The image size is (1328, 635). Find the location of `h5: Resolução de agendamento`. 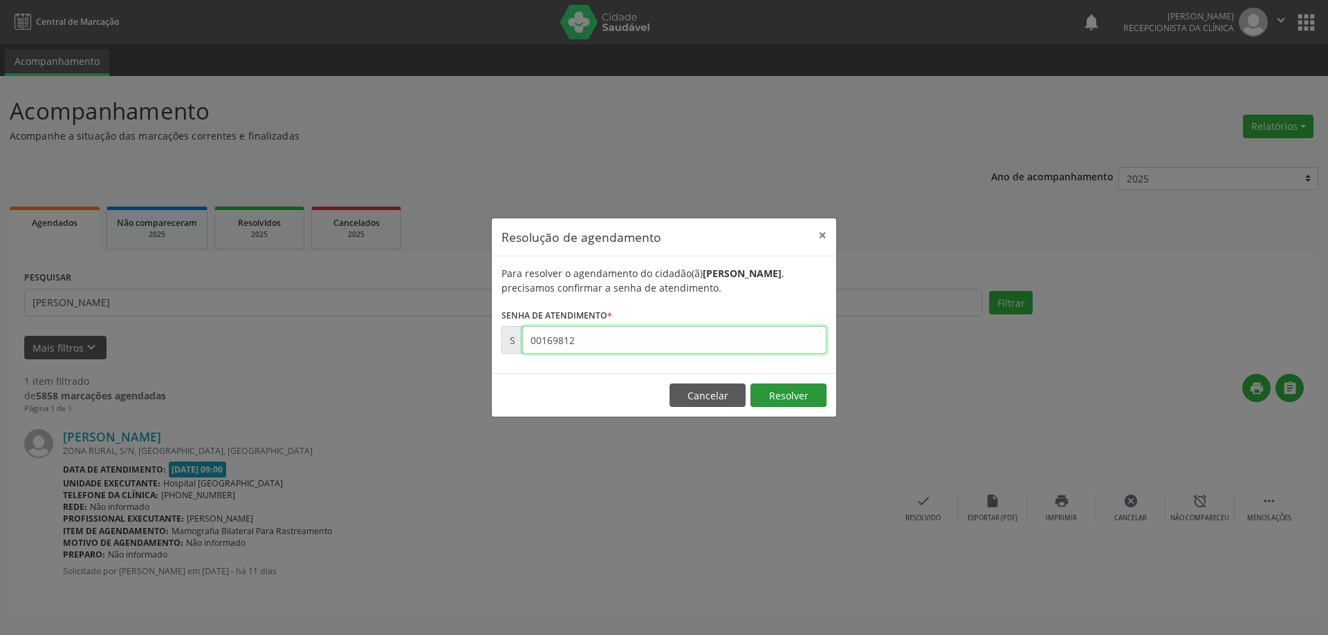

h5: Resolução de agendamento is located at coordinates (581, 237).